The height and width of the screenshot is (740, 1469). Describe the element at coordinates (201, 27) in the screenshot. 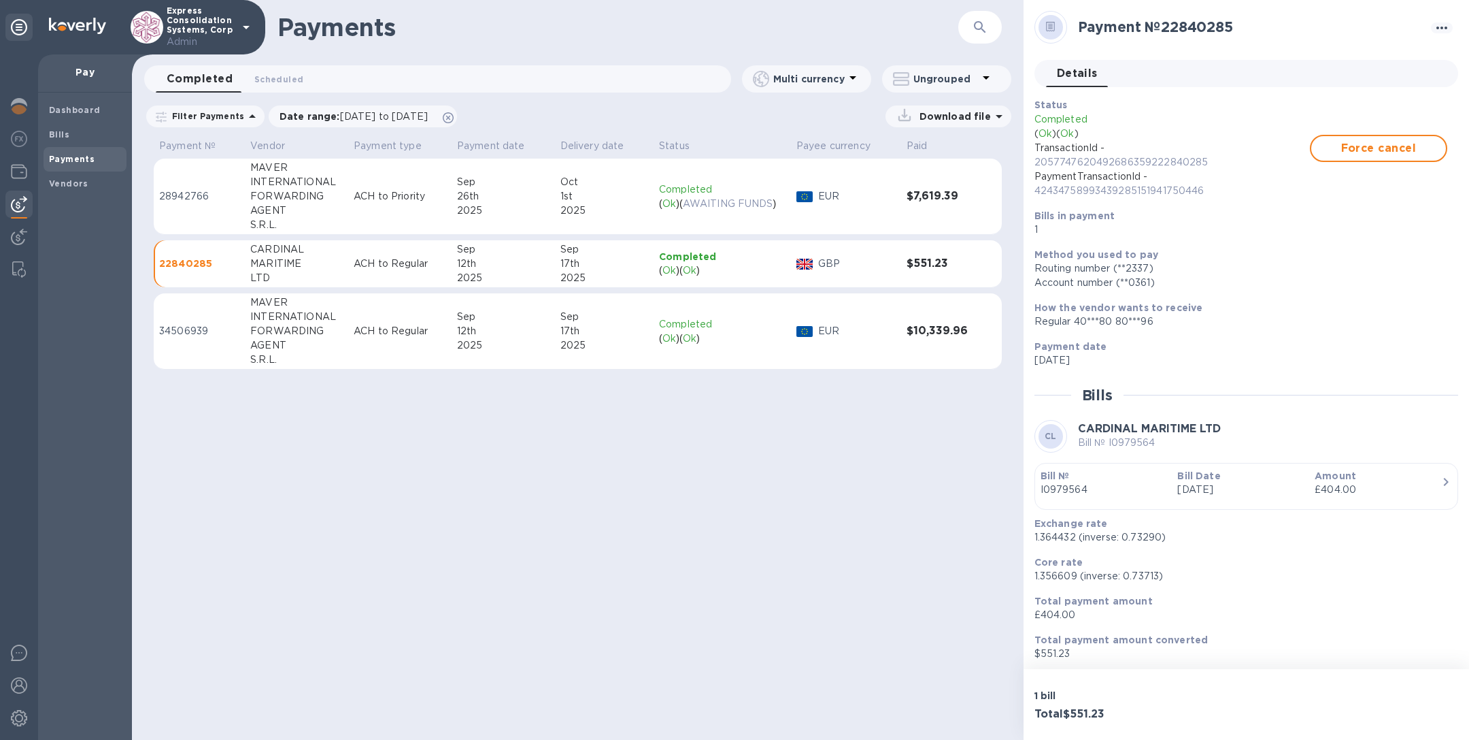

I see `p: Express Consolidation Systems, Corp` at that location.